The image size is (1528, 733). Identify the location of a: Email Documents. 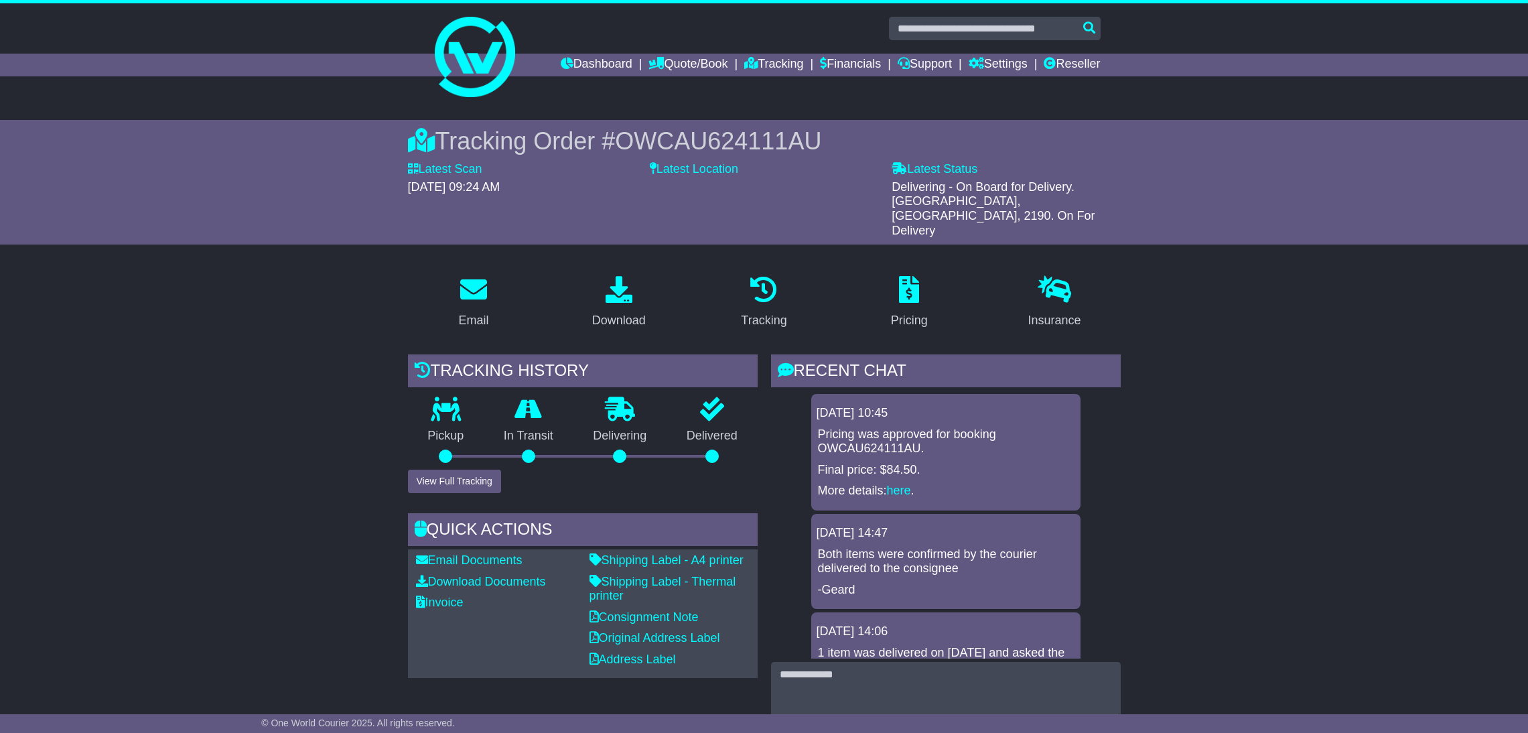
(469, 560).